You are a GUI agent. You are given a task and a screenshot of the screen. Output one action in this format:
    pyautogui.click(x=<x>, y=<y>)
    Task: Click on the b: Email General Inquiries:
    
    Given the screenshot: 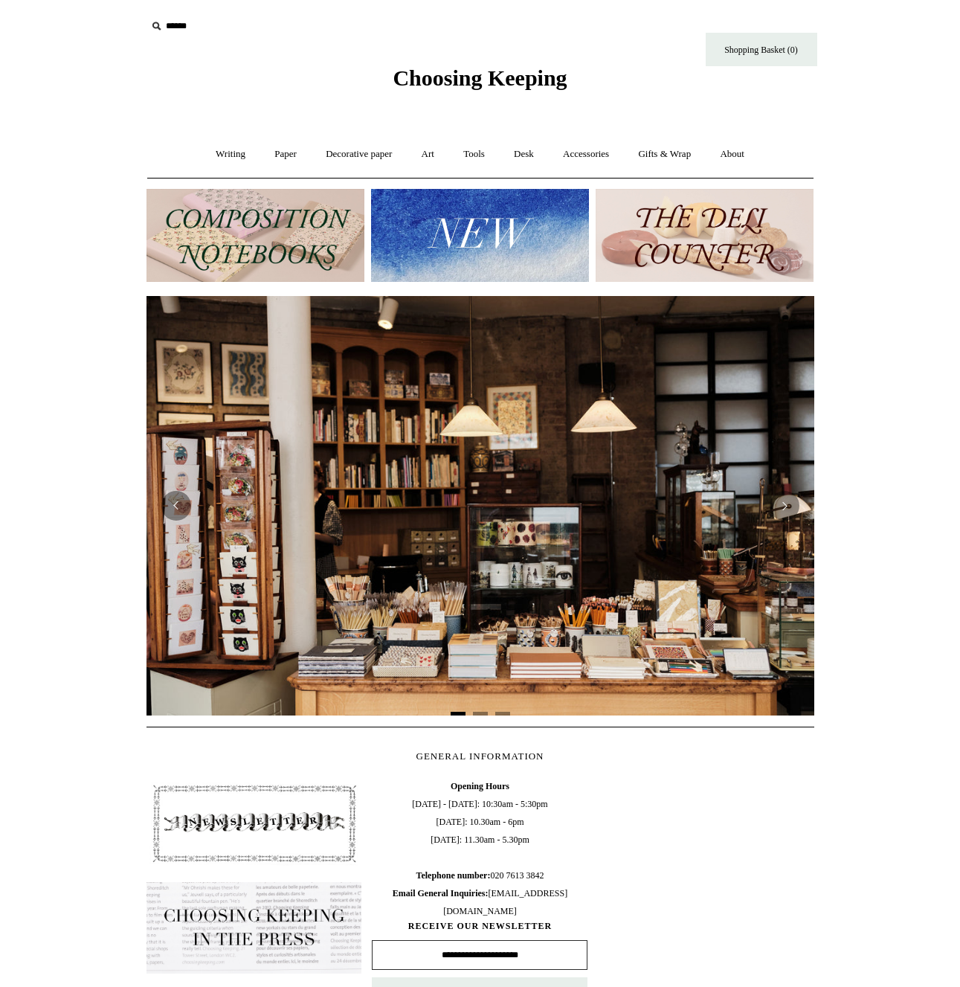 What is the action you would take?
    pyautogui.click(x=440, y=893)
    